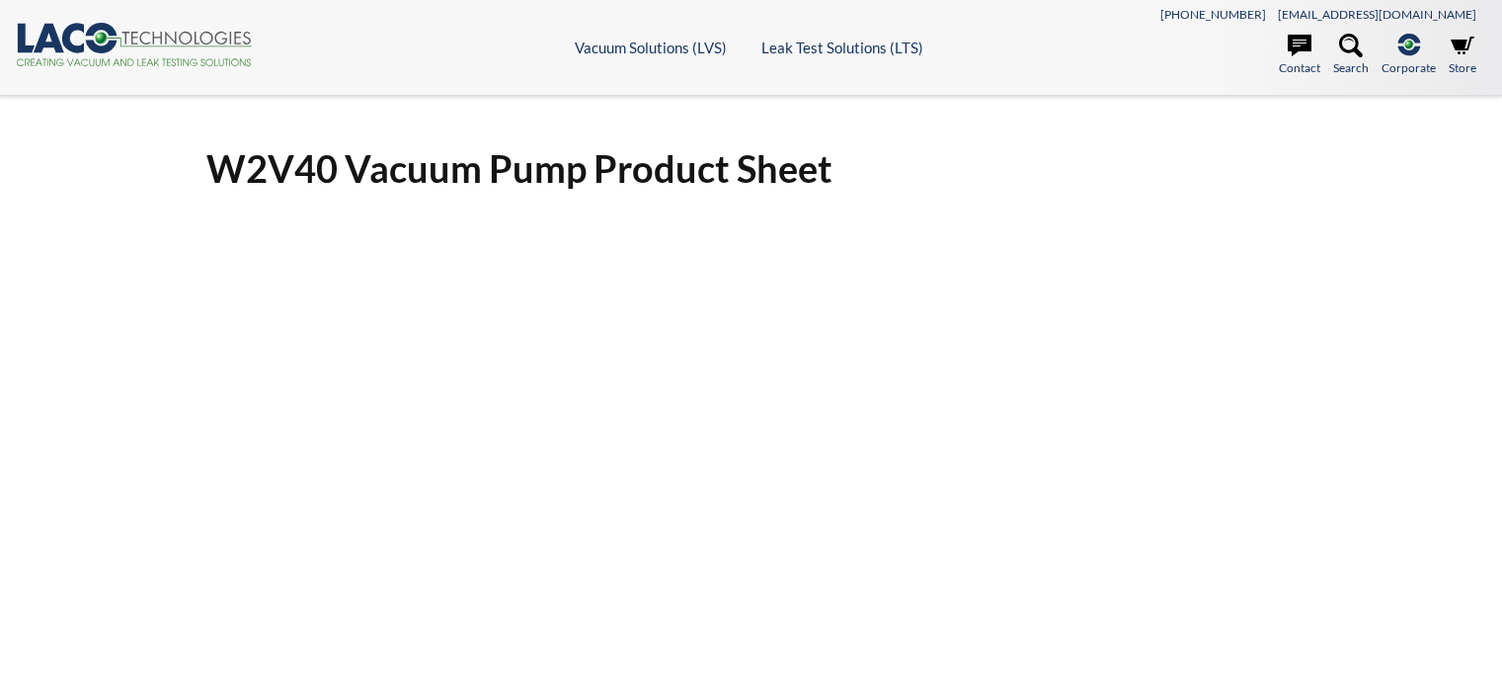 The height and width of the screenshot is (687, 1502). Describe the element at coordinates (1463, 55) in the screenshot. I see `a: Store` at that location.